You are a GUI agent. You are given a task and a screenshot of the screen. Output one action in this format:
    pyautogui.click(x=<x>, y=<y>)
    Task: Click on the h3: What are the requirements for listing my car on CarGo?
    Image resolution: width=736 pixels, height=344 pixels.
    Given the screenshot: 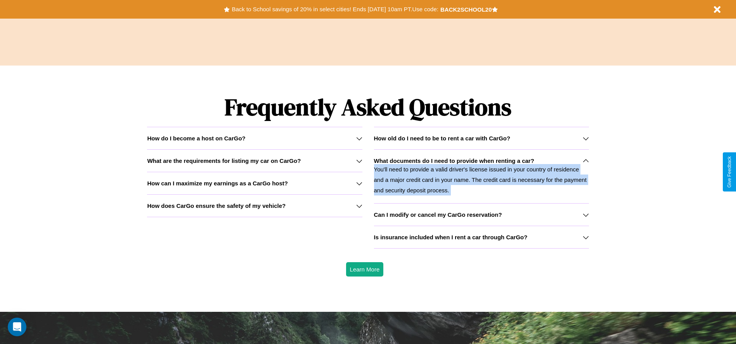 What is the action you would take?
    pyautogui.click(x=224, y=161)
    